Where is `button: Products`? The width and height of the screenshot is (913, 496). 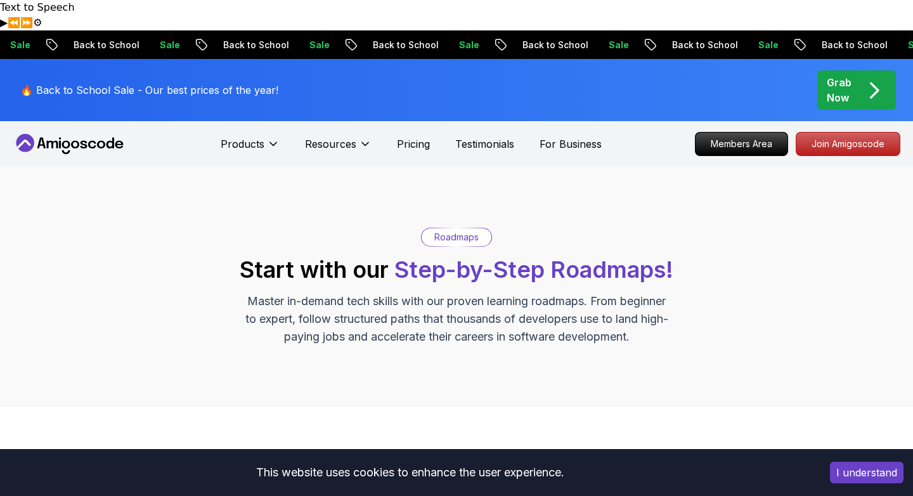
button: Products is located at coordinates (250, 149).